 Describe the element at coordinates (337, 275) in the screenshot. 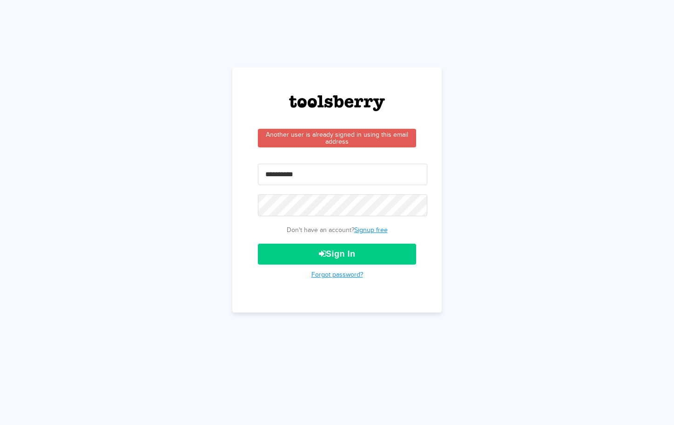

I see `a: Forgot password?` at that location.